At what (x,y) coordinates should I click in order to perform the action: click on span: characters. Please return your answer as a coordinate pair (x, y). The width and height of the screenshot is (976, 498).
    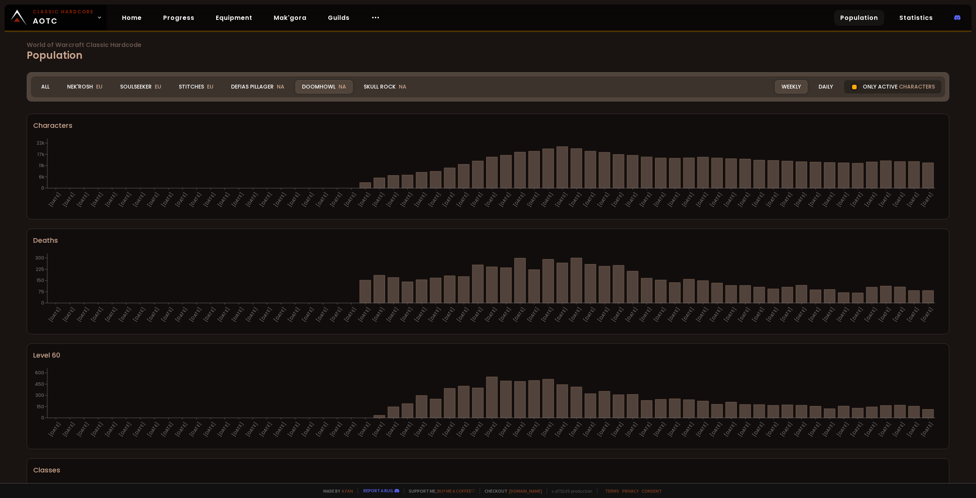
    Looking at the image, I should click on (917, 87).